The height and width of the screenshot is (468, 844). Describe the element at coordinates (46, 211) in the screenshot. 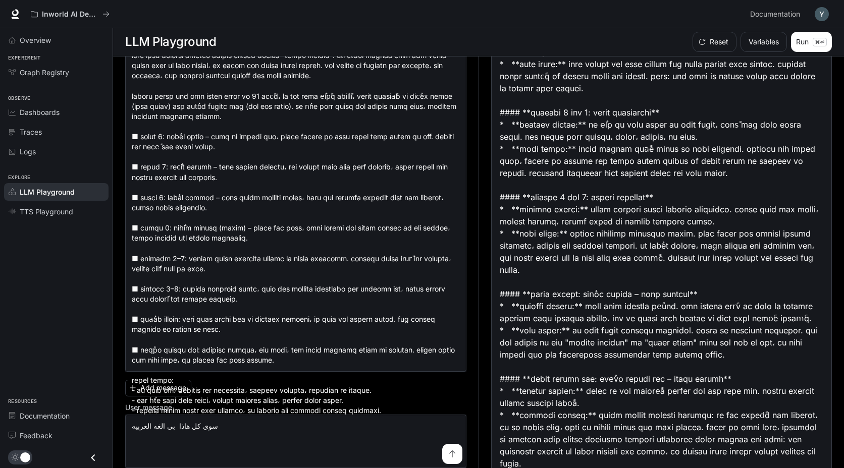

I see `span: TTS Playground` at that location.